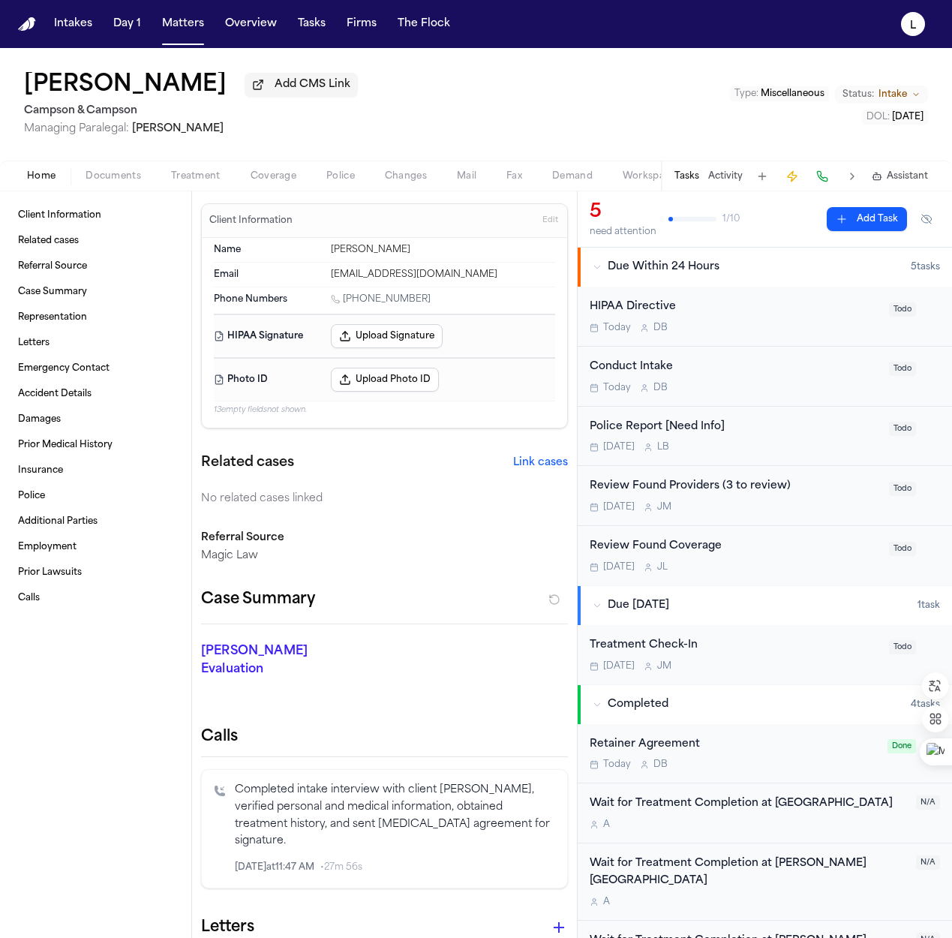 The height and width of the screenshot is (938, 952). I want to click on a: Tasks, so click(311, 24).